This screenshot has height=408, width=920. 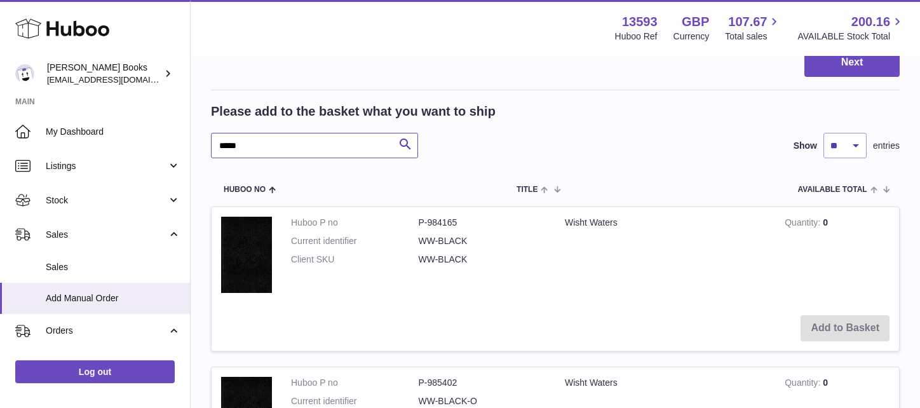 I want to click on td: 0, so click(x=837, y=256).